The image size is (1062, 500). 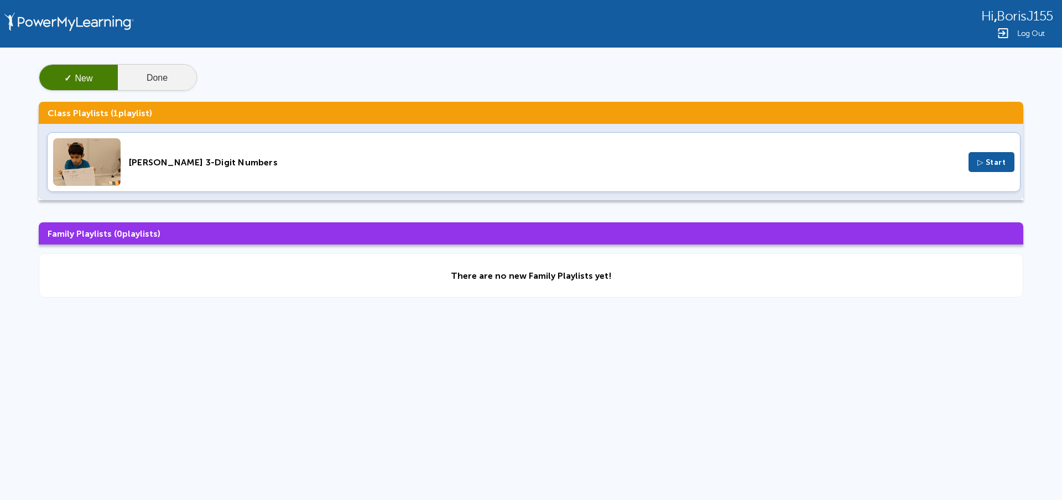 What do you see at coordinates (531, 113) in the screenshot?
I see `h3: Class Playlists ( playlist)` at bounding box center [531, 113].